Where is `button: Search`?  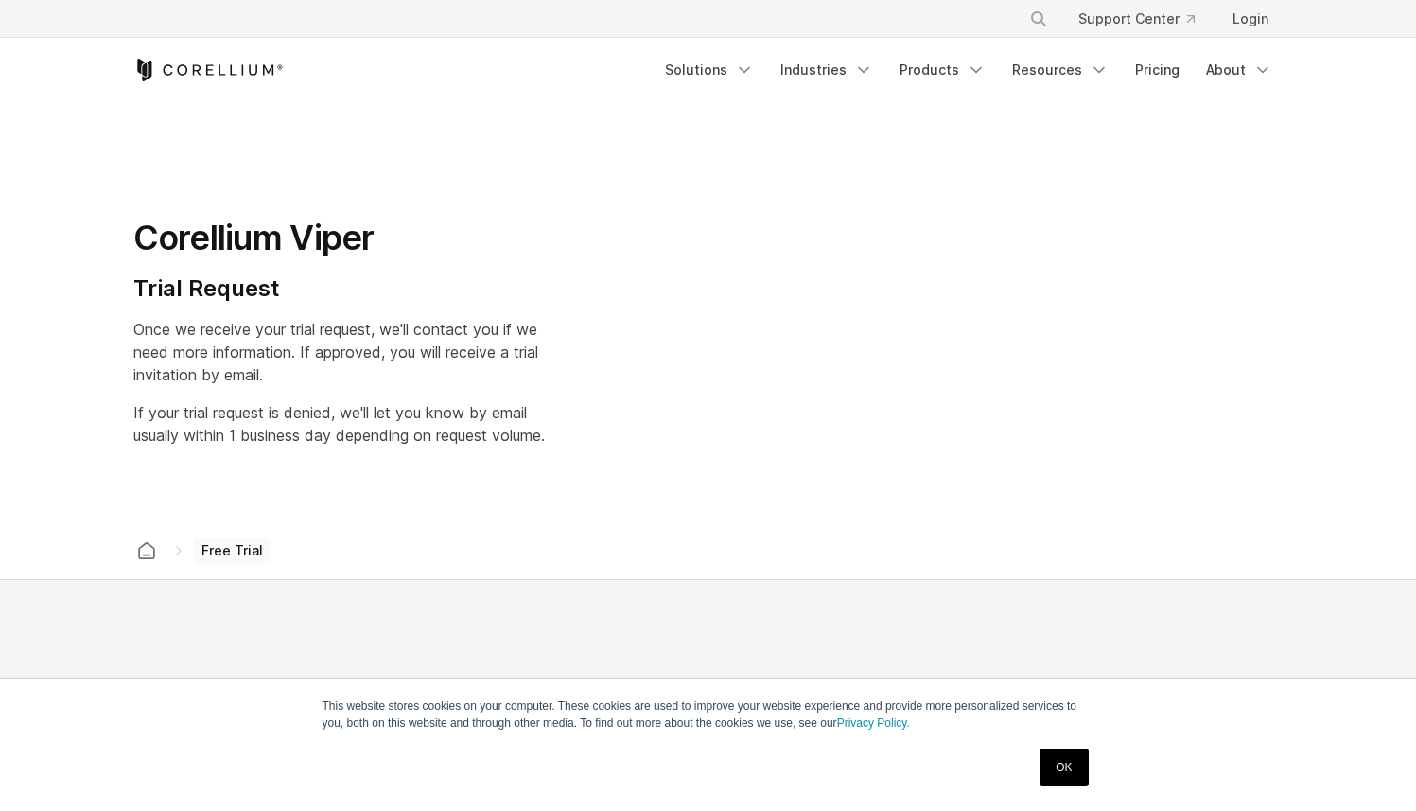 button: Search is located at coordinates (1039, 19).